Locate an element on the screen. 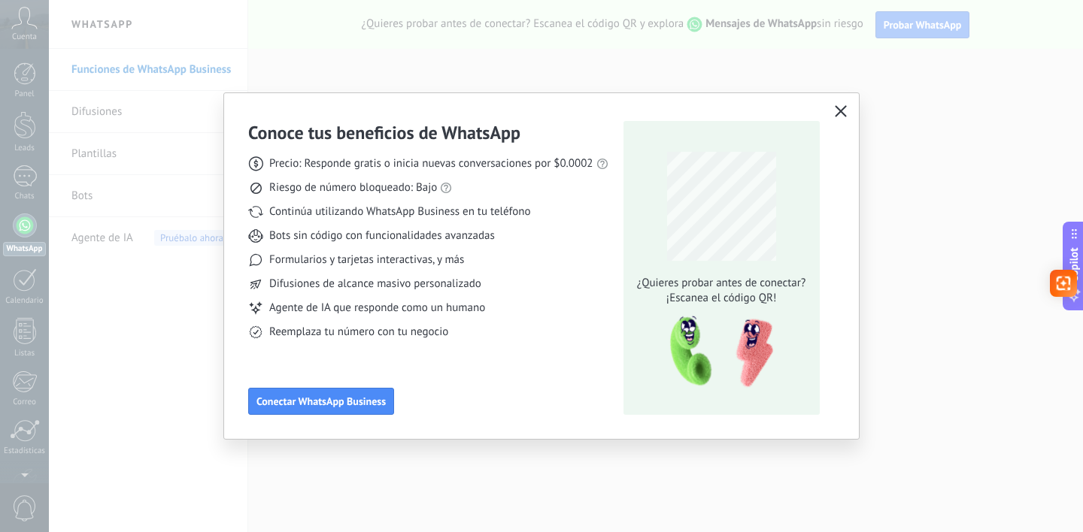 This screenshot has height=532, width=1083. span: Continúa utilizando WhatsApp Business en tu teléfono is located at coordinates (399, 212).